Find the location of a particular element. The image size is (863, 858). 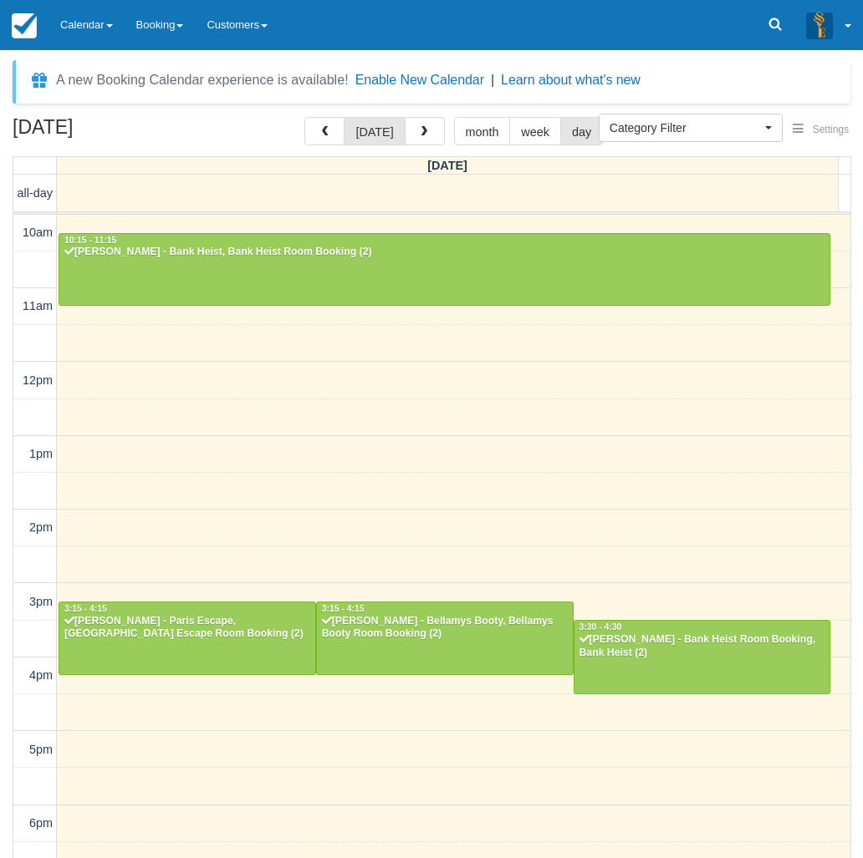

button: Settings is located at coordinates (820, 130).